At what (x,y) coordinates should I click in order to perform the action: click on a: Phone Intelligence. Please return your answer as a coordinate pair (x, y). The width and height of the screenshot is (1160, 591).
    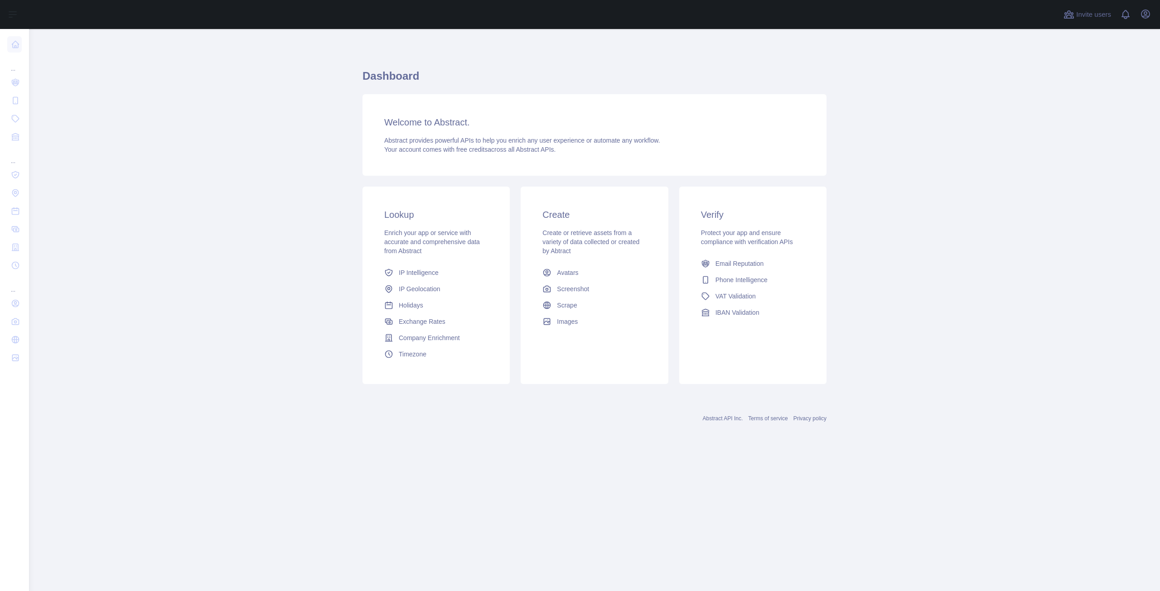
    Looking at the image, I should click on (752, 280).